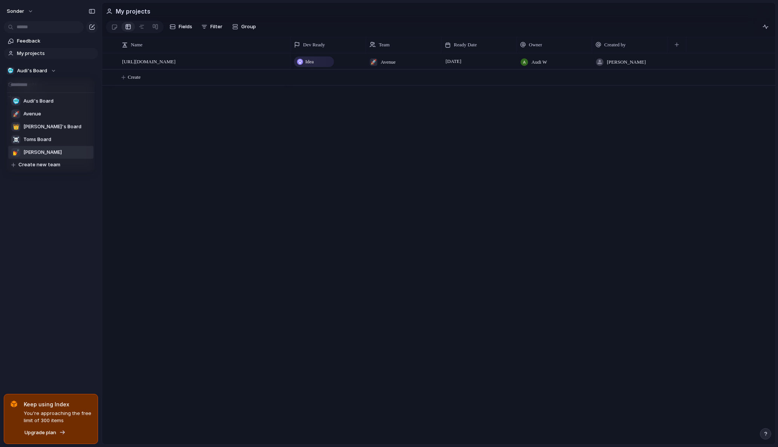 The image size is (778, 447). What do you see at coordinates (37, 140) in the screenshot?
I see `span: Toms Board` at bounding box center [37, 140].